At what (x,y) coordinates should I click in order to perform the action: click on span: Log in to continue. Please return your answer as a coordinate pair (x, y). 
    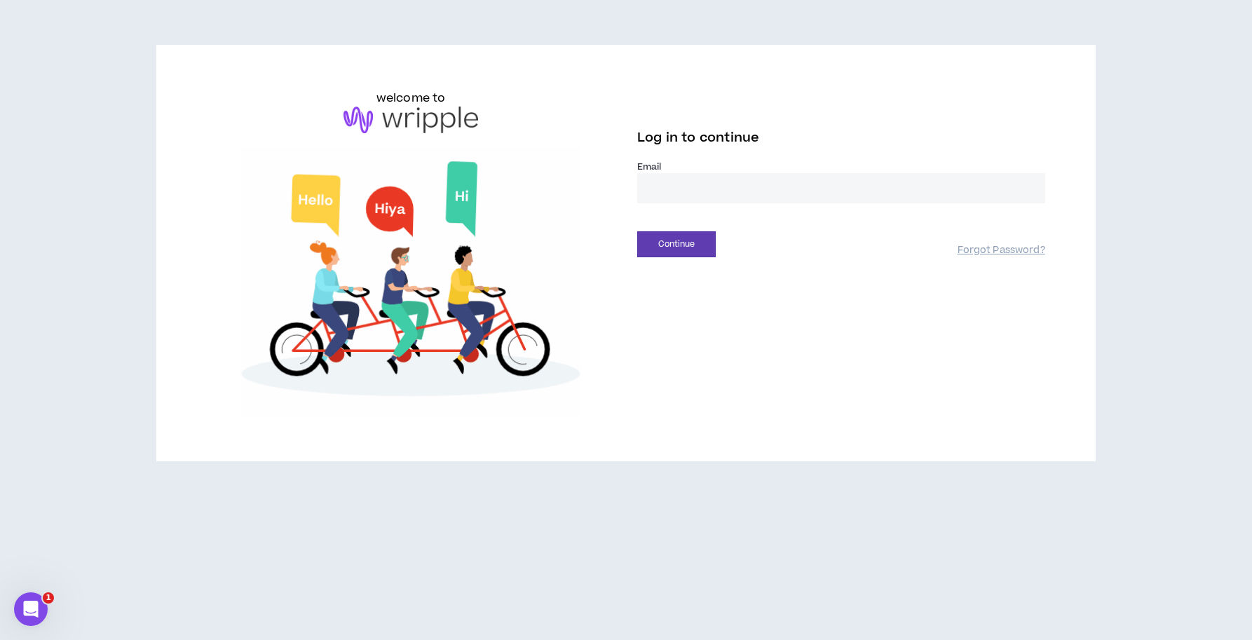
    Looking at the image, I should click on (698, 137).